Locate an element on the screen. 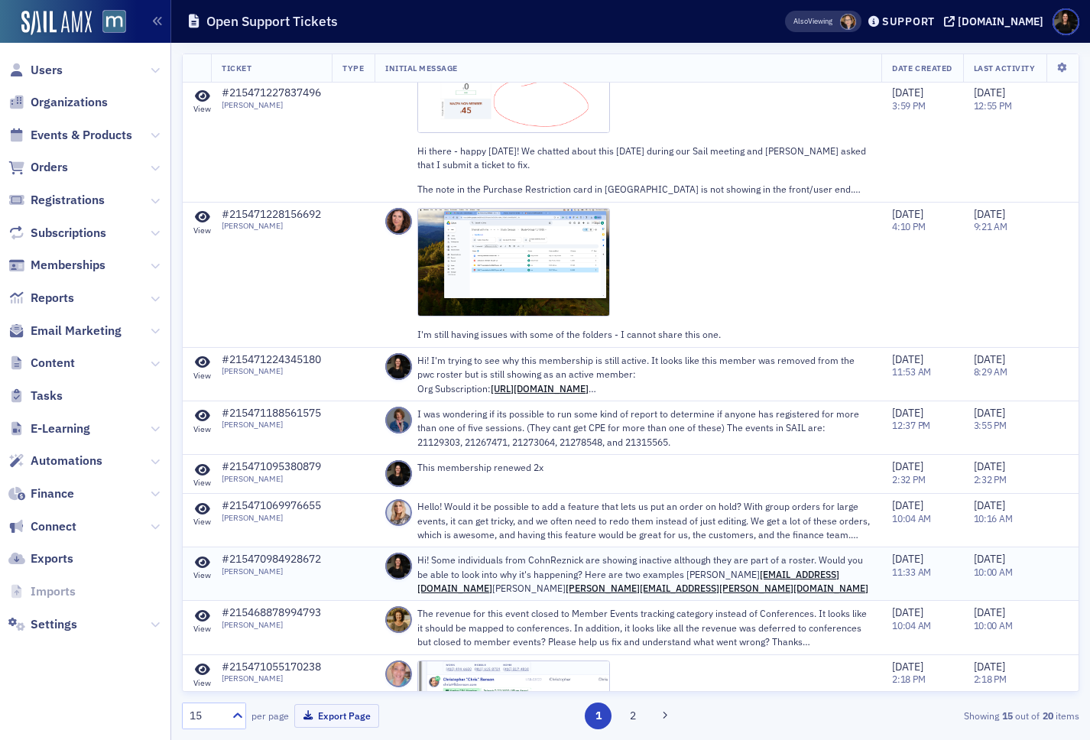  time: 2:18 PM is located at coordinates (908, 679).